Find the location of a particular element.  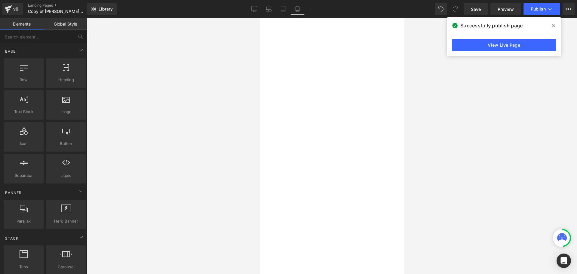

span: Save is located at coordinates (476, 9).